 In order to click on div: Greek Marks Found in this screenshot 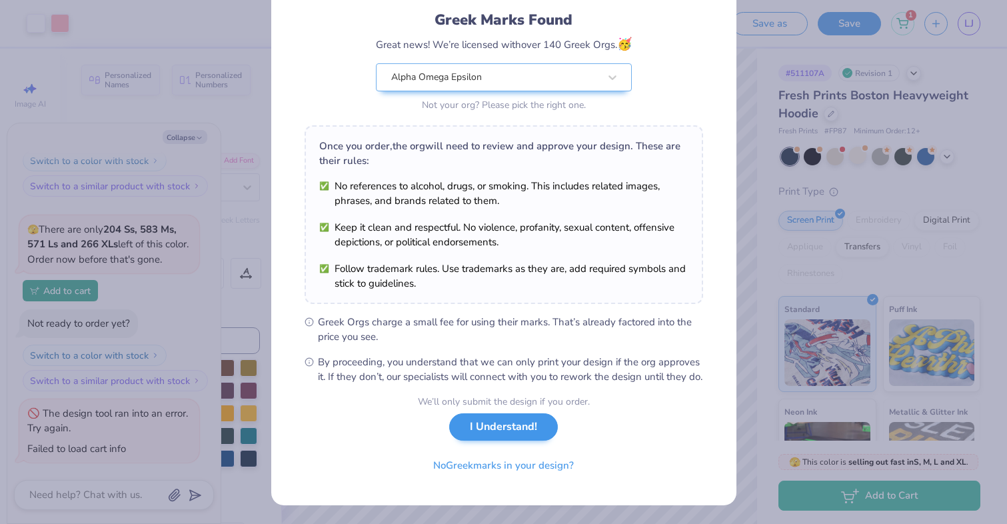, I will do `click(504, 20)`.